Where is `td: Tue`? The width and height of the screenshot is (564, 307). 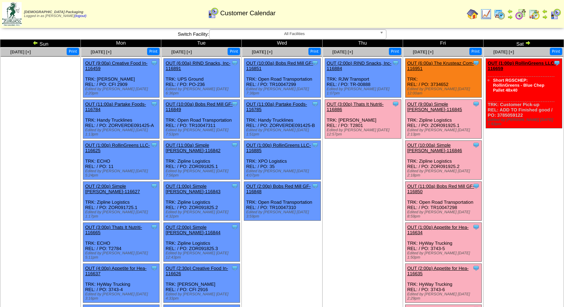 td: Tue is located at coordinates (201, 44).